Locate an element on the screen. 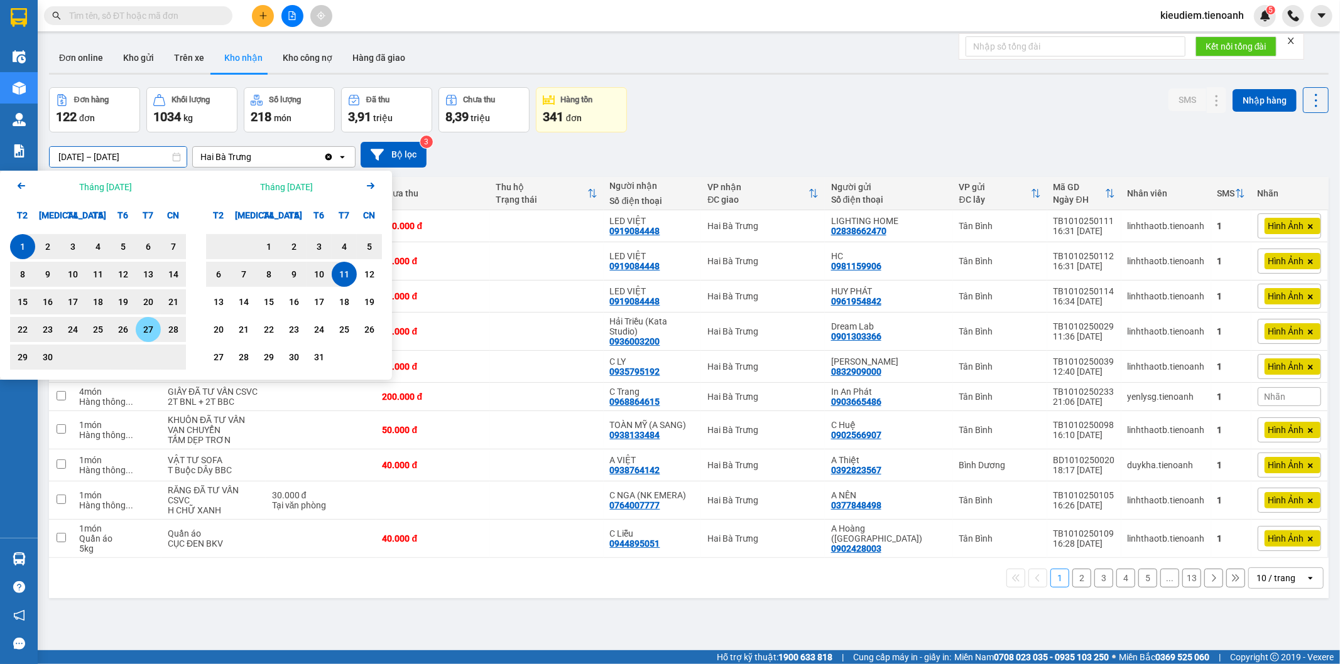 The height and width of the screenshot is (664, 1340). div: Choose Thứ Sáu, tháng 09 12 2025. It's available. is located at coordinates (123, 274).